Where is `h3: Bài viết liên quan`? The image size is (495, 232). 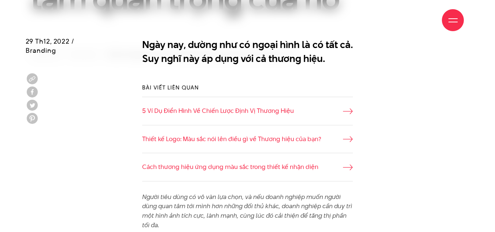 h3: Bài viết liên quan is located at coordinates (248, 87).